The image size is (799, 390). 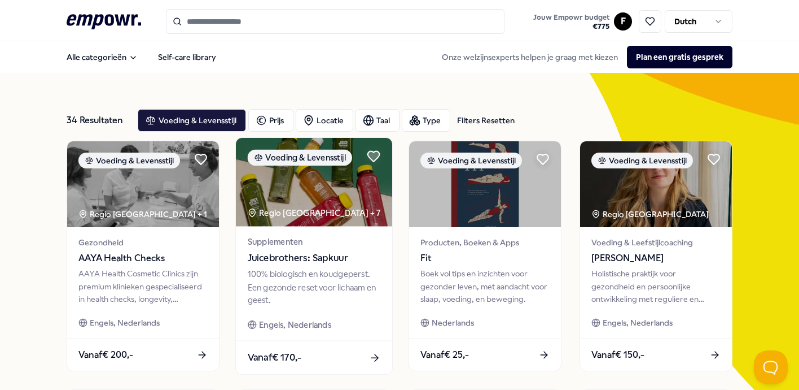 What do you see at coordinates (656, 242) in the screenshot?
I see `span: Voeding & Leefstijlcoaching` at bounding box center [656, 242].